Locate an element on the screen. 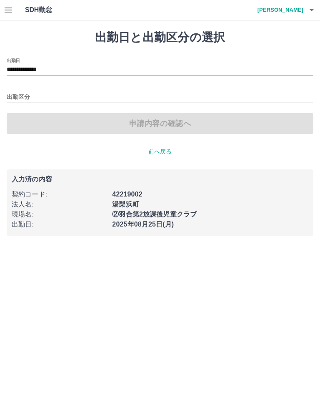 The image size is (320, 398). label: 出勤日 is located at coordinates (13, 60).